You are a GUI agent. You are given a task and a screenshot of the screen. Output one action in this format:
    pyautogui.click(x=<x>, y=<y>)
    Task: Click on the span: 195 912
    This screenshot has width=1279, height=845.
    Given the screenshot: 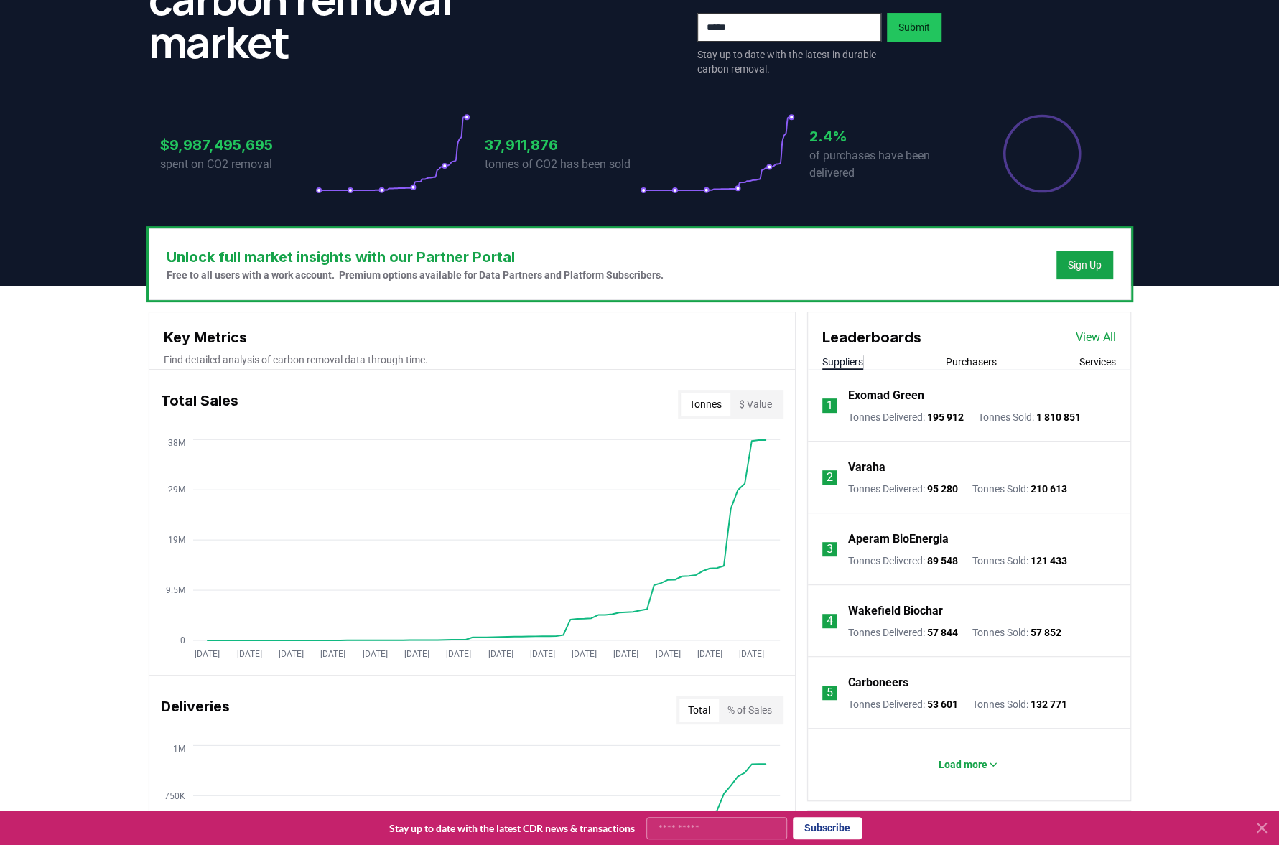 What is the action you would take?
    pyautogui.click(x=945, y=417)
    